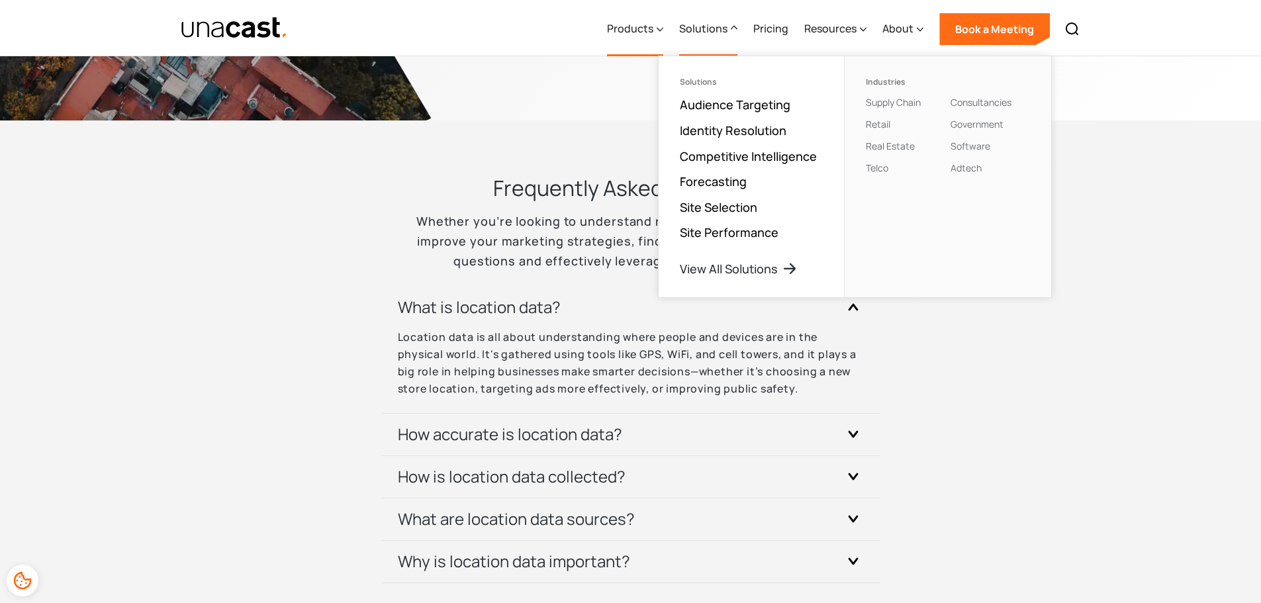 Image resolution: width=1261 pixels, height=603 pixels. I want to click on a: Telco, so click(877, 168).